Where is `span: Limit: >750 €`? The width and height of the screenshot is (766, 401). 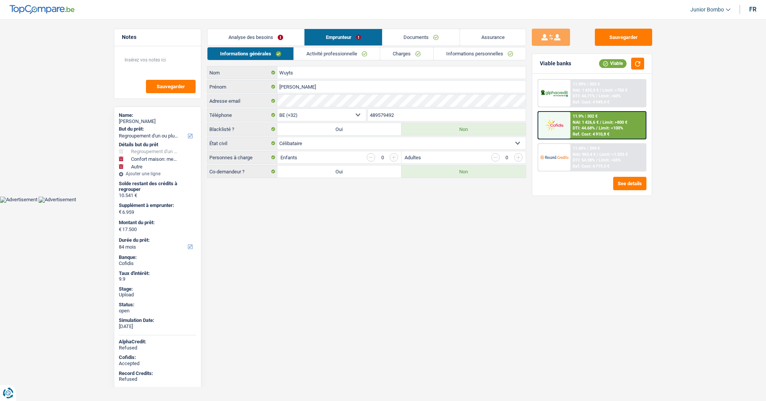
span: Limit: >750 € is located at coordinates (615, 90).